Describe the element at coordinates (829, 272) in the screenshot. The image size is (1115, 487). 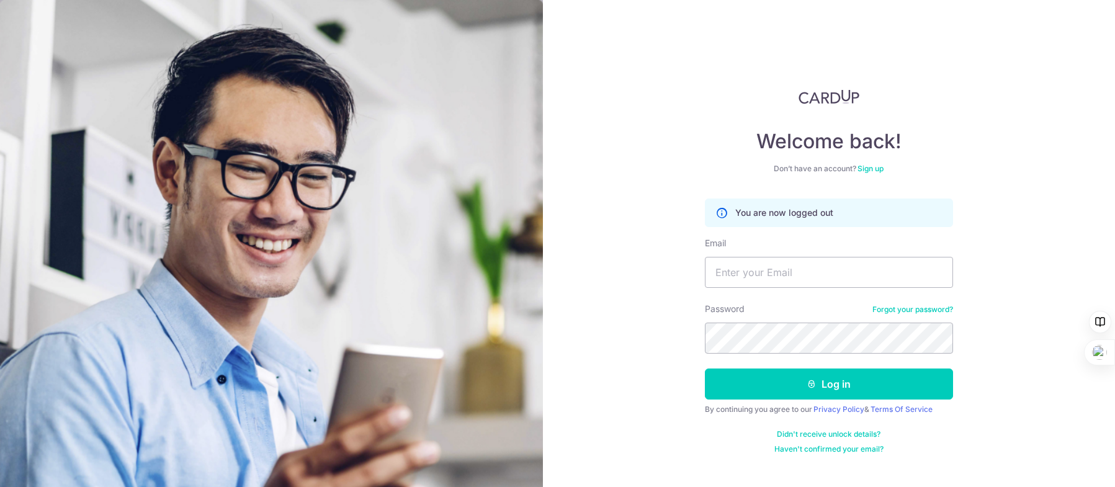
I see `input: Enter your Email` at that location.